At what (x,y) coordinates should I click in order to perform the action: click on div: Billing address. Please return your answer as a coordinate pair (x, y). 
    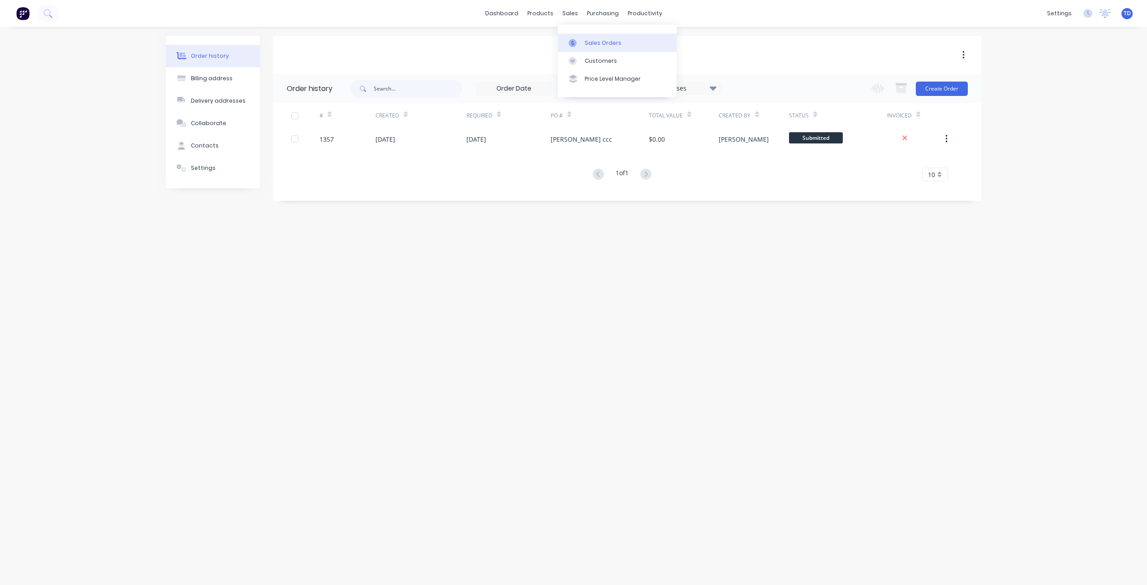
    Looking at the image, I should click on (211, 78).